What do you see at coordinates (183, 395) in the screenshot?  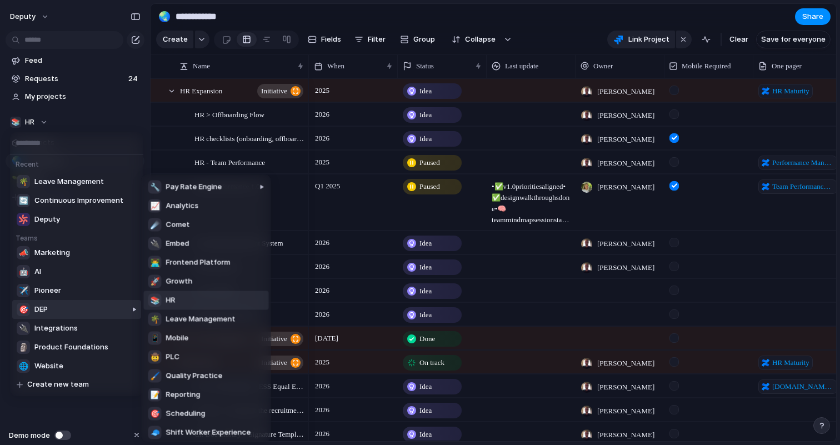 I see `span: Reporting` at bounding box center [183, 395].